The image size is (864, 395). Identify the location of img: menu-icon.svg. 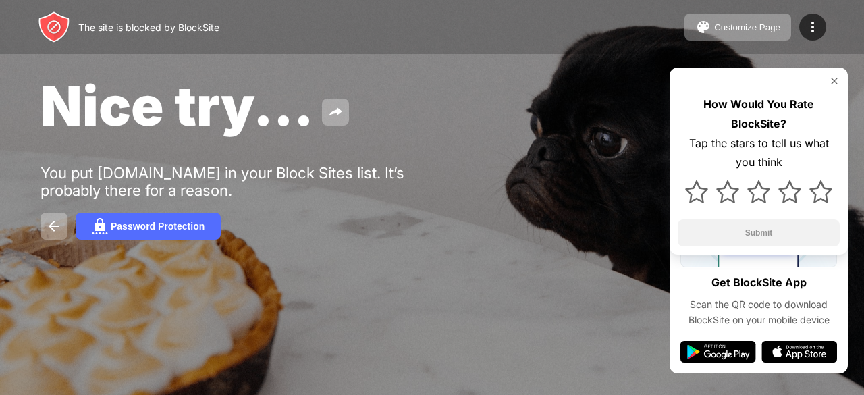
(812, 27).